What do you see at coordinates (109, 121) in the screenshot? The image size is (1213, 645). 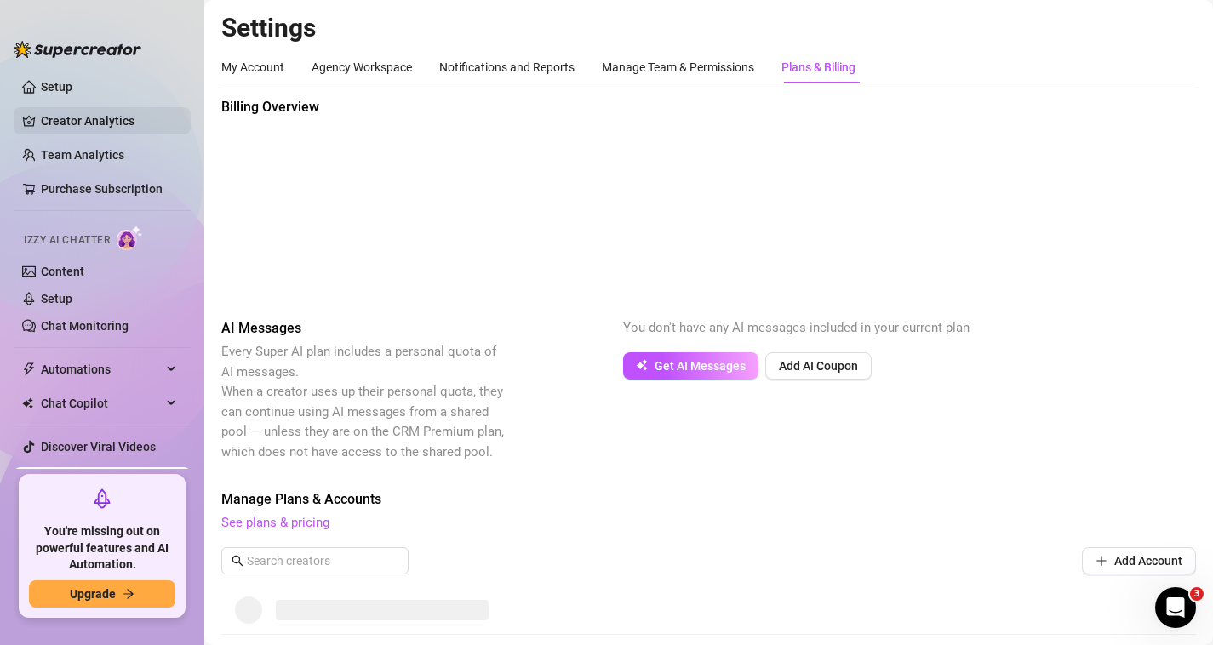 I see `a: Creator Analytics` at bounding box center [109, 121].